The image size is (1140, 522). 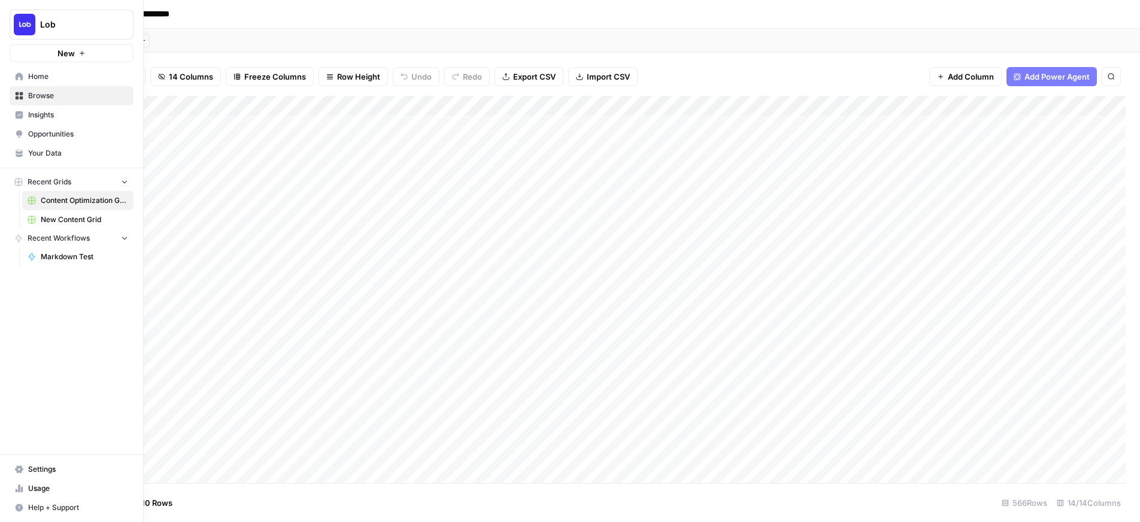 What do you see at coordinates (84, 220) in the screenshot?
I see `span: New Content Grid` at bounding box center [84, 220].